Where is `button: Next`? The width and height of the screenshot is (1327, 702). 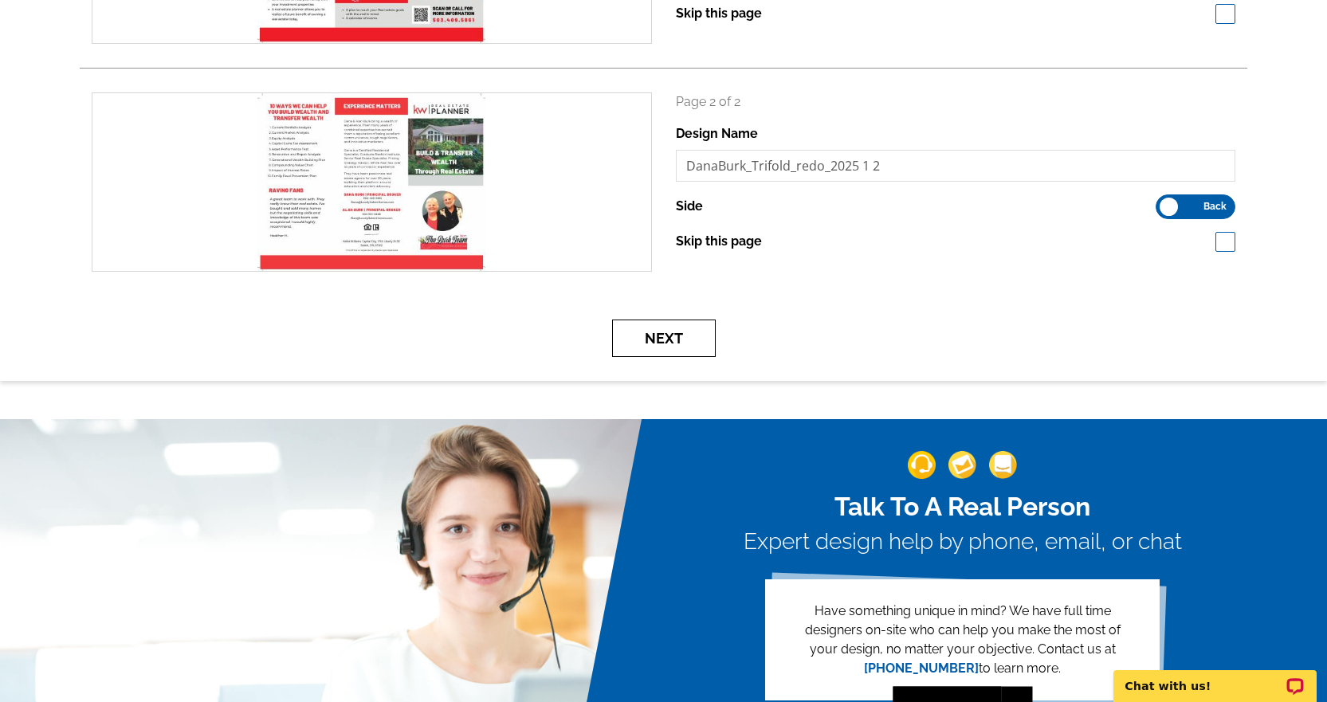
button: Next is located at coordinates (664, 338).